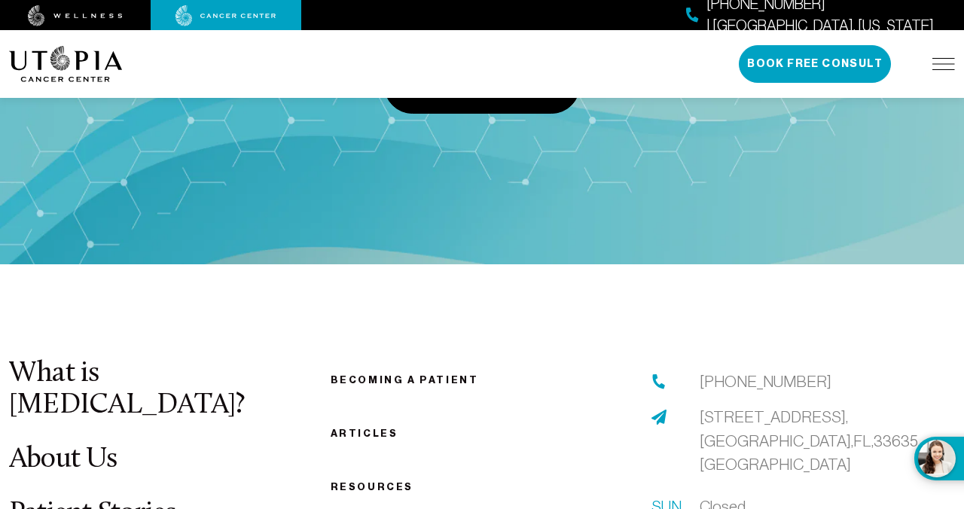 The image size is (964, 509). I want to click on img: logo, so click(66, 64).